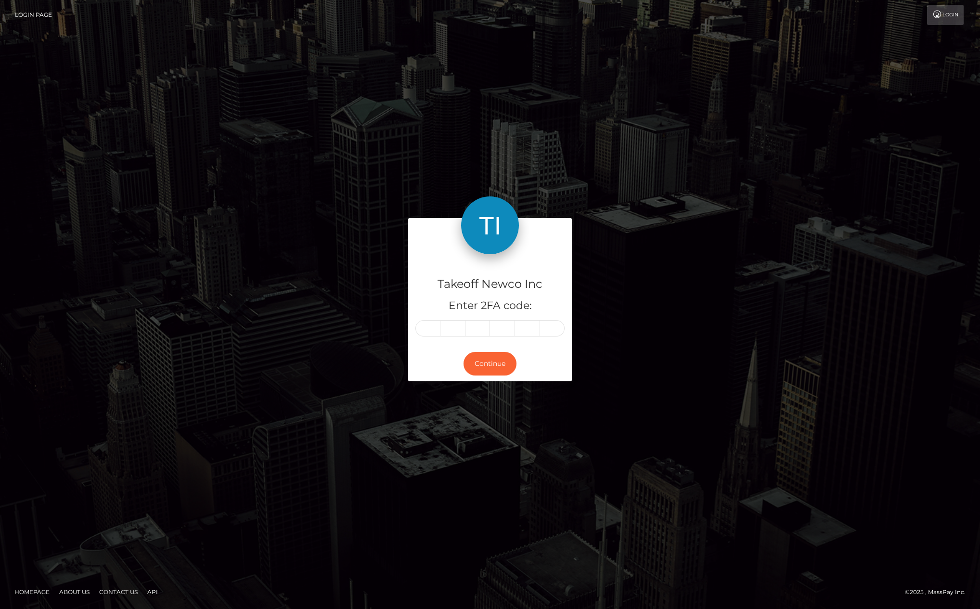 The height and width of the screenshot is (609, 980). Describe the element at coordinates (939, 592) in the screenshot. I see `div: © 2025 , MassPay Inc.` at that location.